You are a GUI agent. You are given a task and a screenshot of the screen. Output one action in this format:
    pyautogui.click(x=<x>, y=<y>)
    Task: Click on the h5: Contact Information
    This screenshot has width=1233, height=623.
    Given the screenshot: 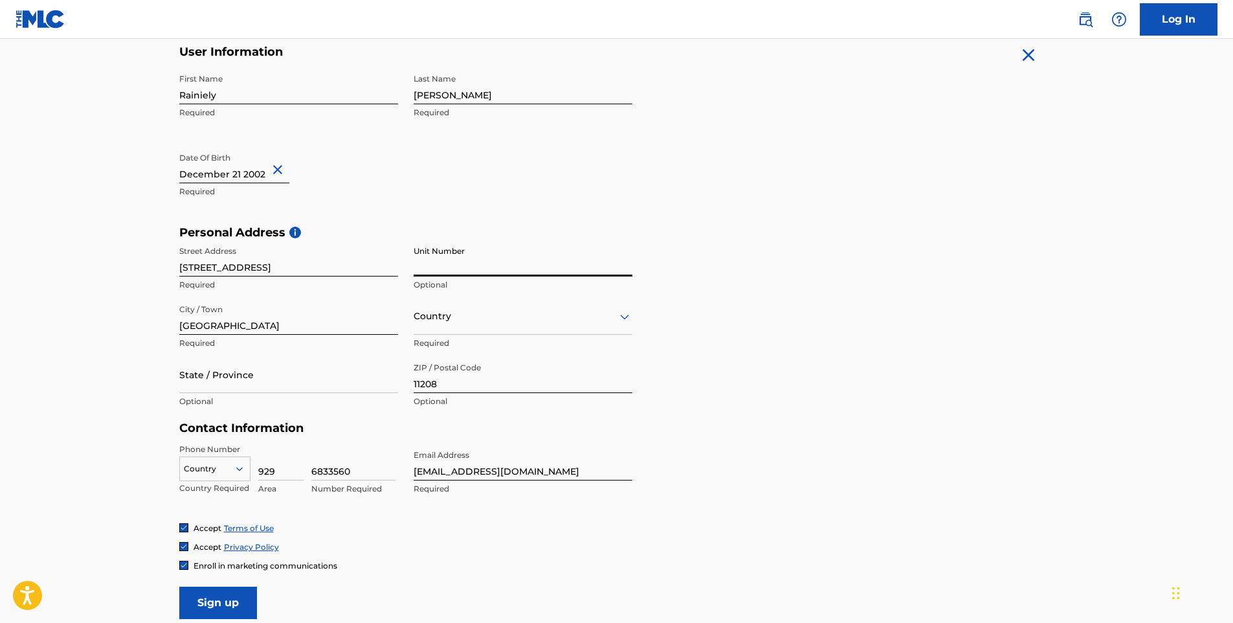 What is the action you would take?
    pyautogui.click(x=406, y=428)
    